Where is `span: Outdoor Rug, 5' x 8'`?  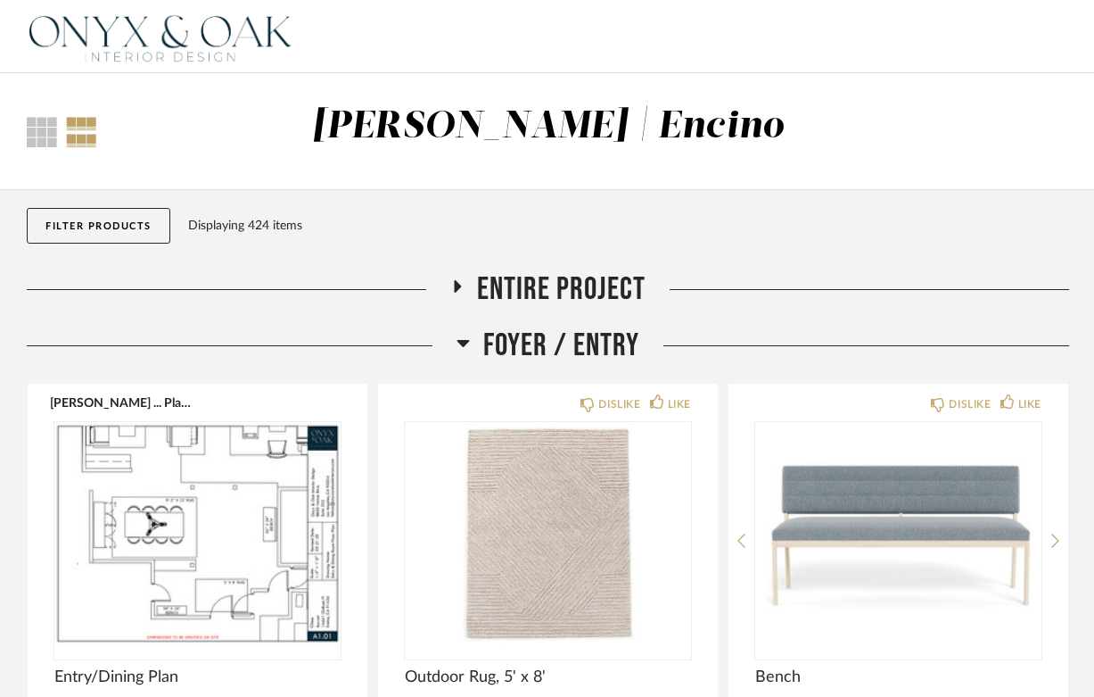
span: Outdoor Rug, 5' x 8' is located at coordinates (548, 677).